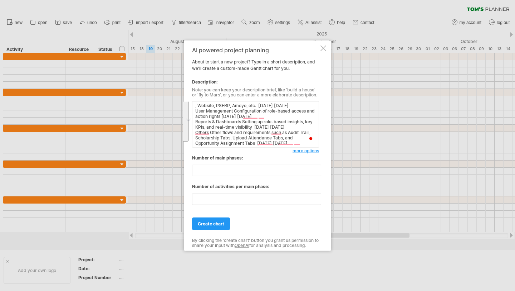 This screenshot has height=291, width=515. Describe the element at coordinates (256, 82) in the screenshot. I see `div: Description:` at that location.